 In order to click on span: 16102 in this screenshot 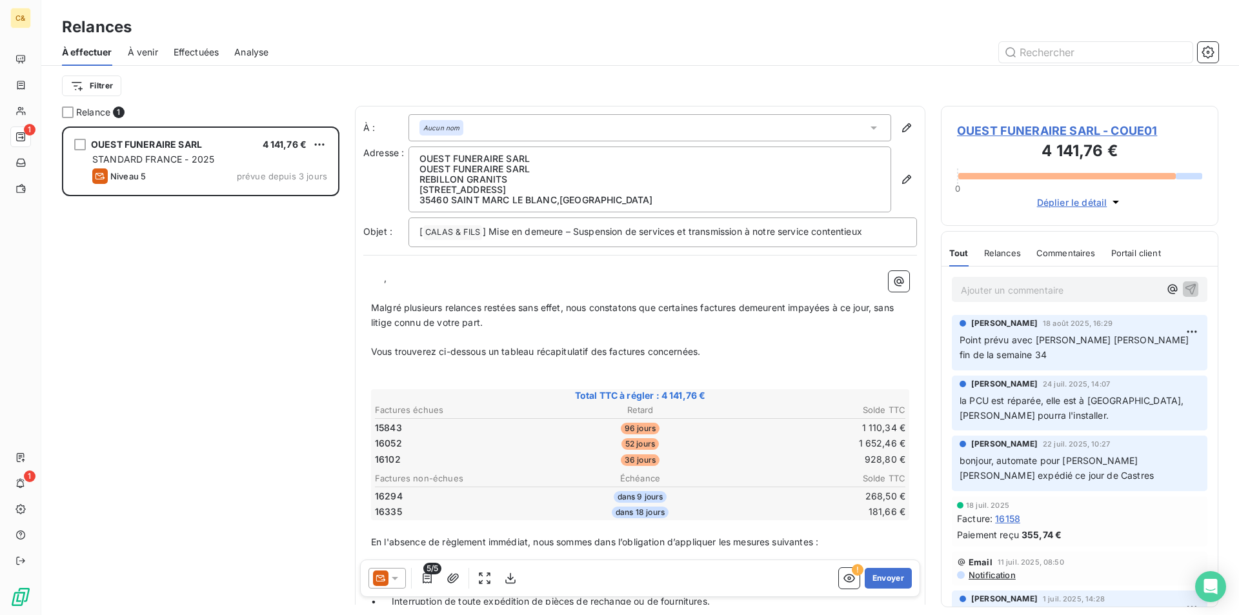, I will do `click(388, 460)`.